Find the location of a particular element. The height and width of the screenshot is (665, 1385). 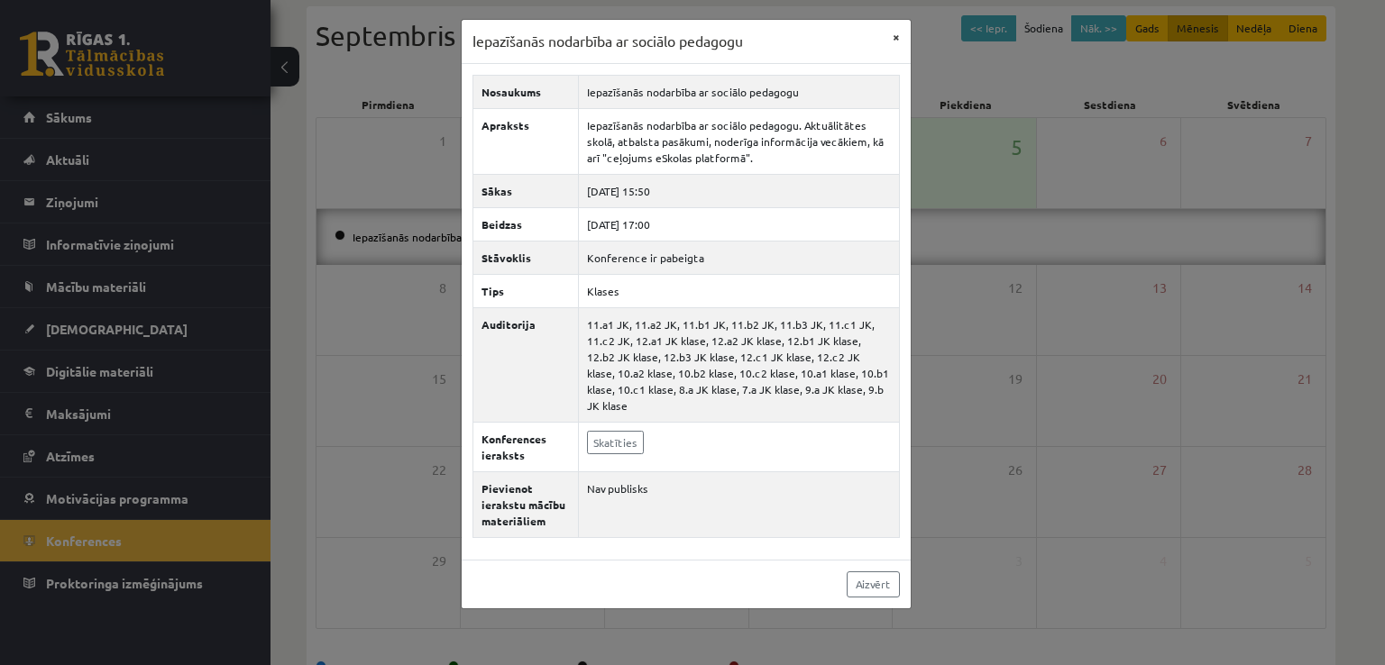

th: Konferences ieraksts is located at coordinates (525, 446).